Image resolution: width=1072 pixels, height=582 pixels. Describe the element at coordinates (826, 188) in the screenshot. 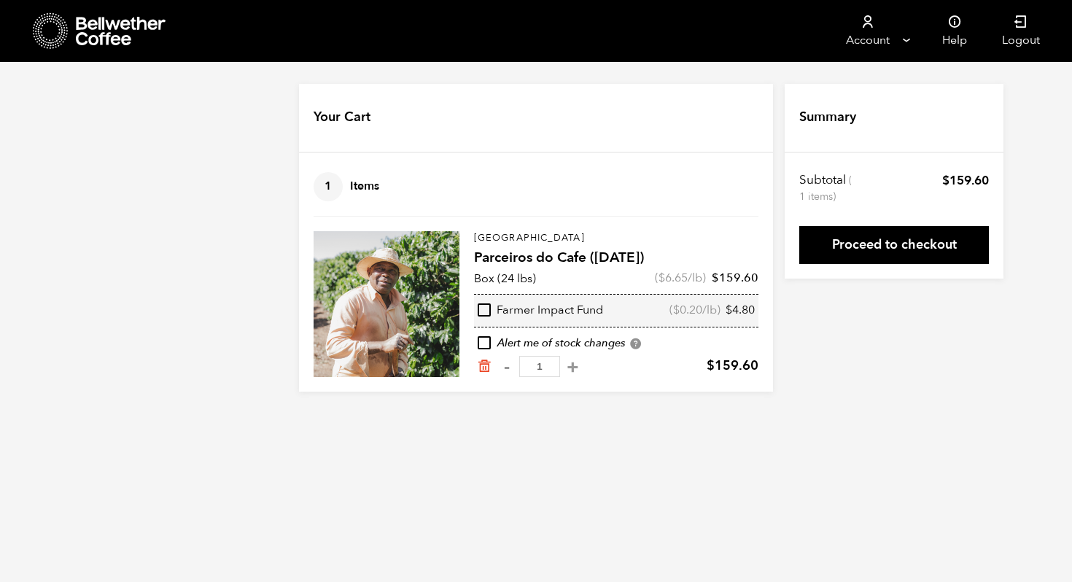

I see `th: Subtotal` at that location.